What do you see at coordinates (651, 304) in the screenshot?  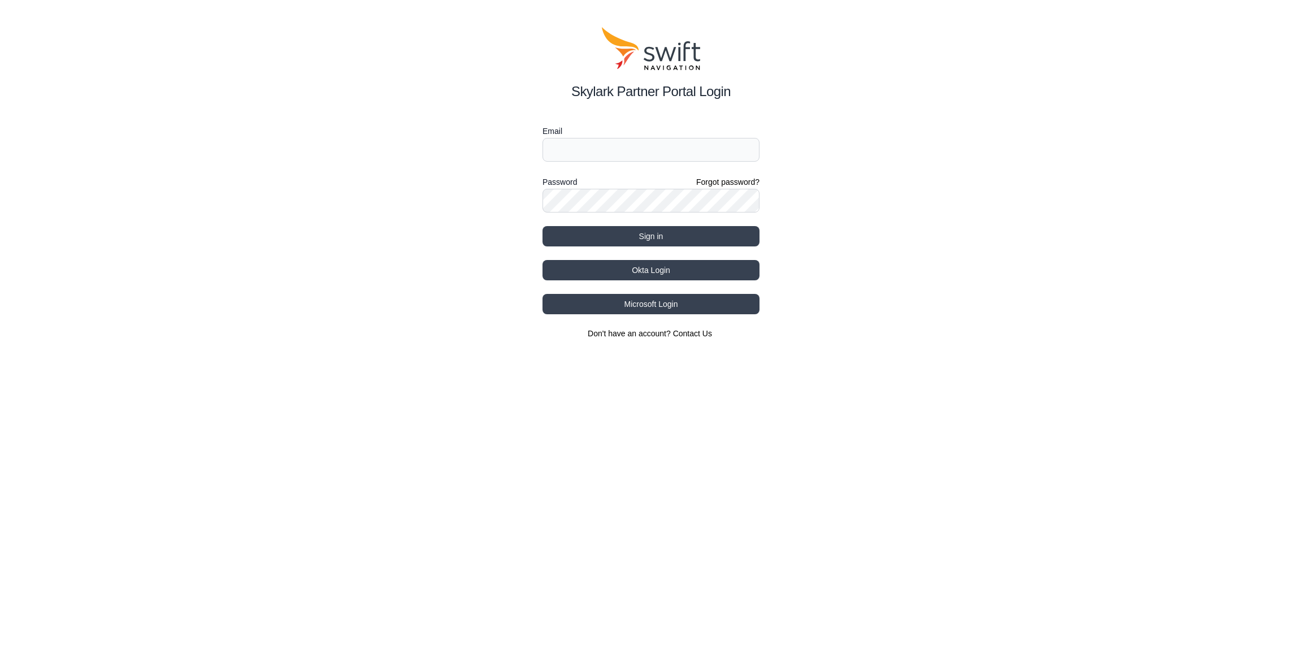 I see `button: Microsoft Login` at bounding box center [651, 304].